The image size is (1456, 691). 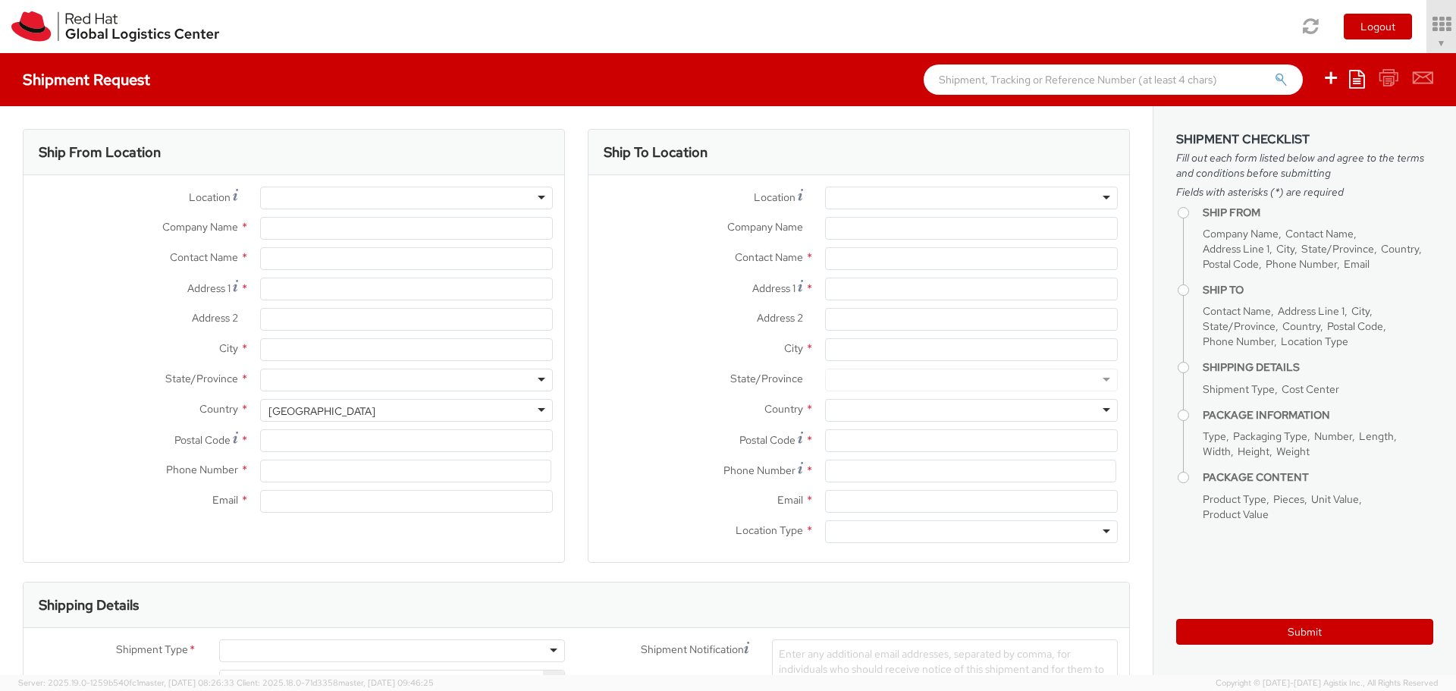 I want to click on span: Height, so click(x=1254, y=451).